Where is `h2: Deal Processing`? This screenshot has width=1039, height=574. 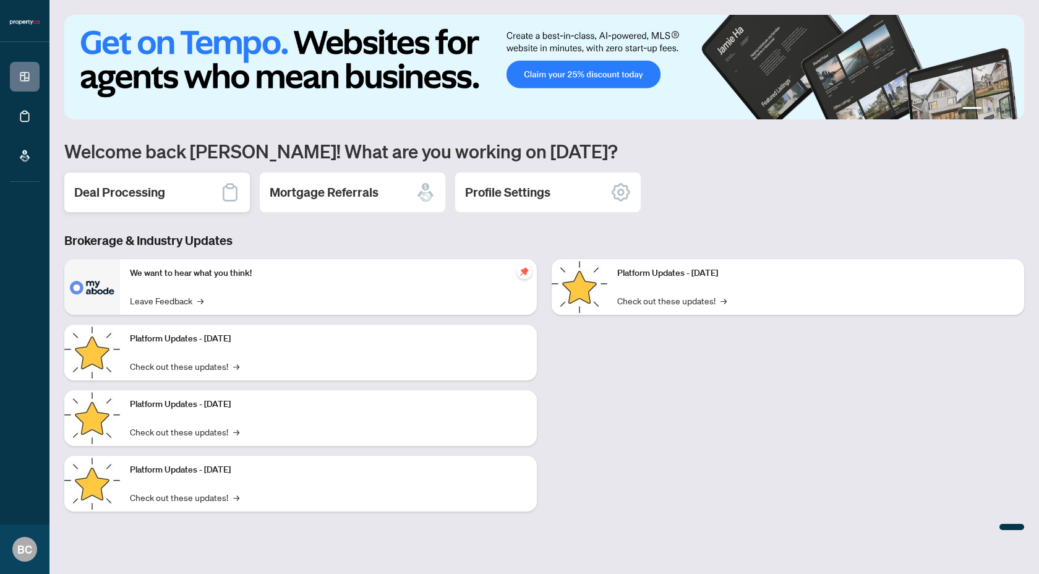
h2: Deal Processing is located at coordinates (119, 192).